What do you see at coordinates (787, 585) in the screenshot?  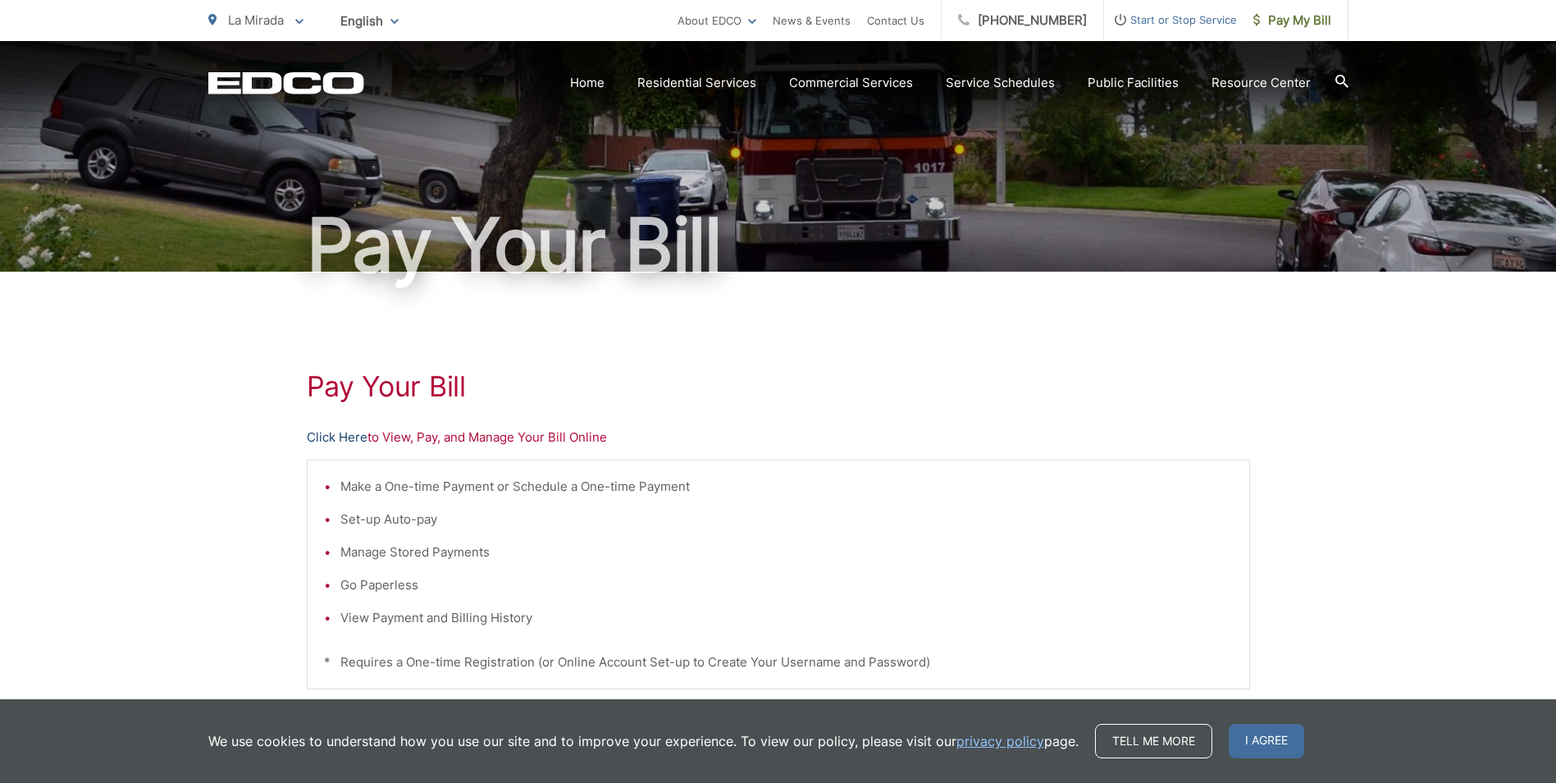 I see `li: Go Paperless` at bounding box center [787, 585].